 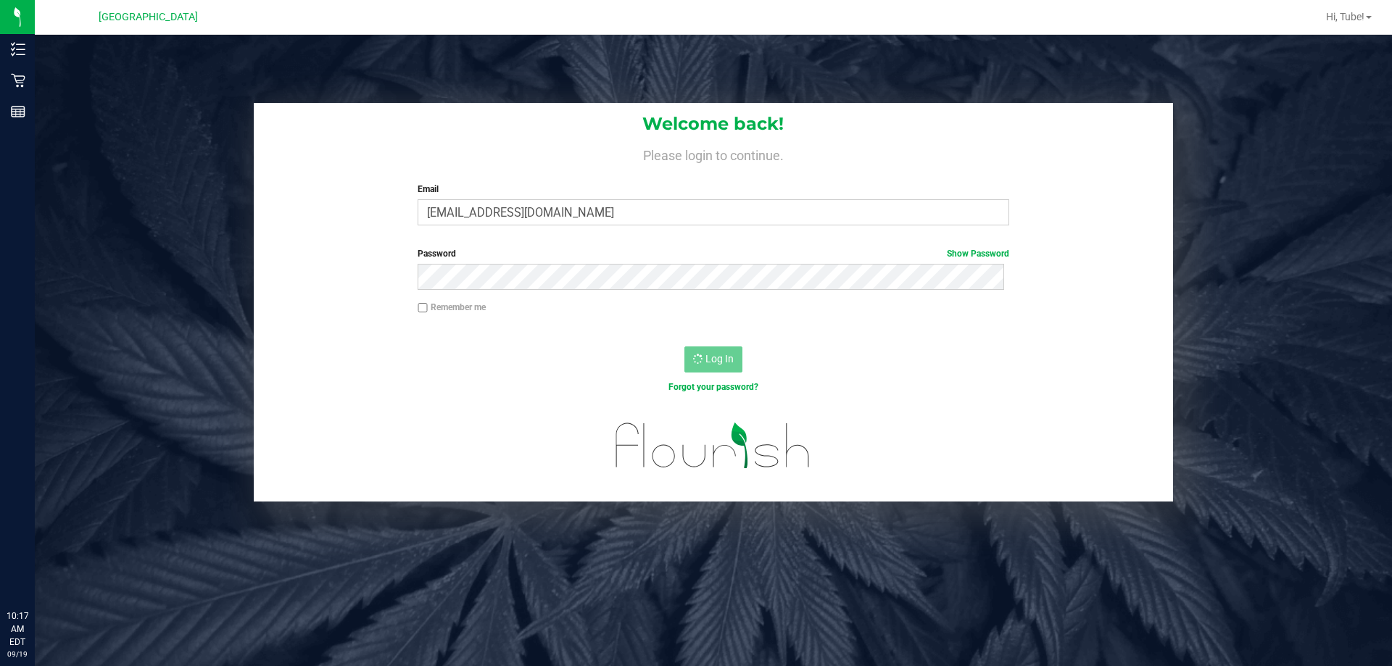 I want to click on span: Log In, so click(x=719, y=359).